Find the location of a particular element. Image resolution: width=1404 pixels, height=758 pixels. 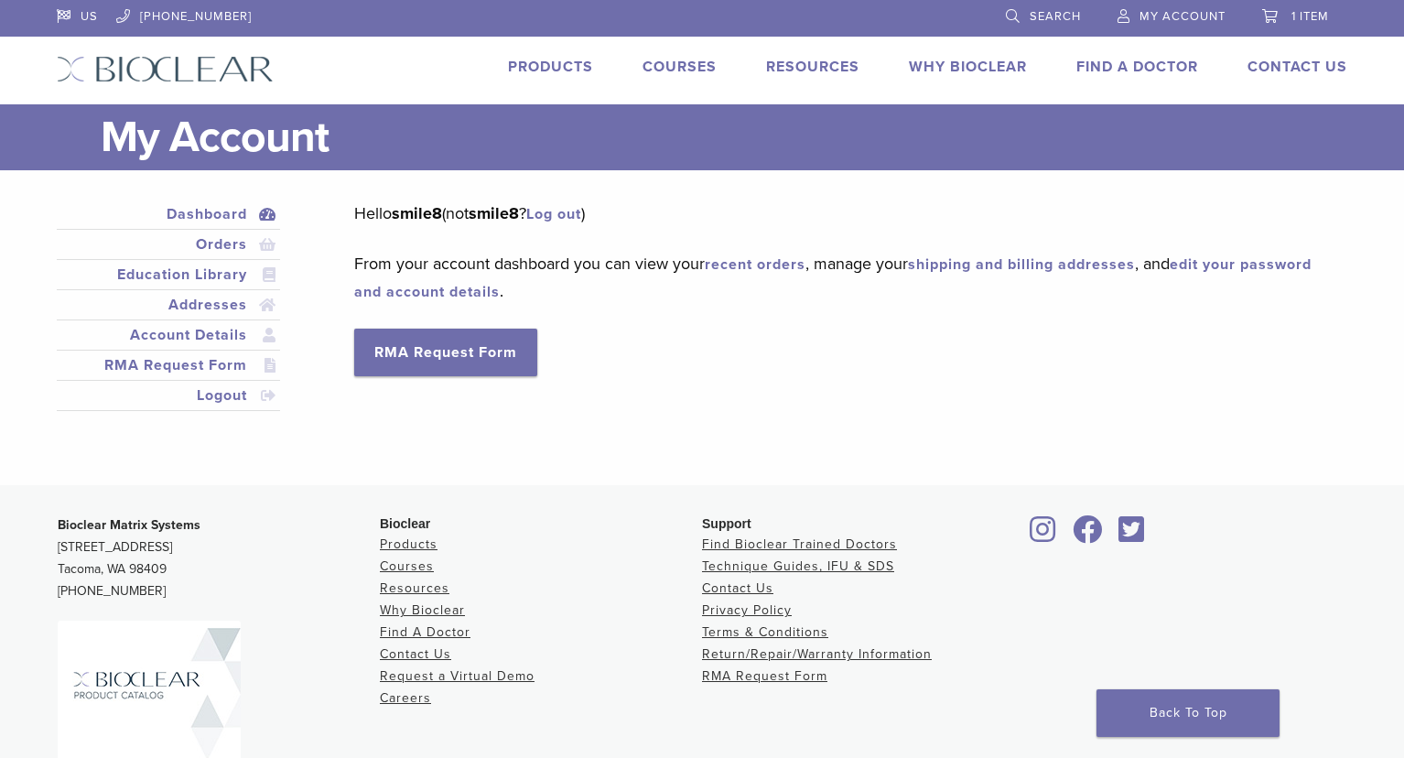

a: Orders is located at coordinates (168, 244).